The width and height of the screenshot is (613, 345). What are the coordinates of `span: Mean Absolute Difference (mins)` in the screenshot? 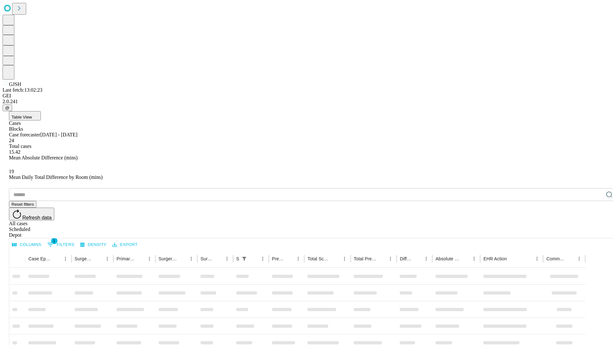 It's located at (43, 157).